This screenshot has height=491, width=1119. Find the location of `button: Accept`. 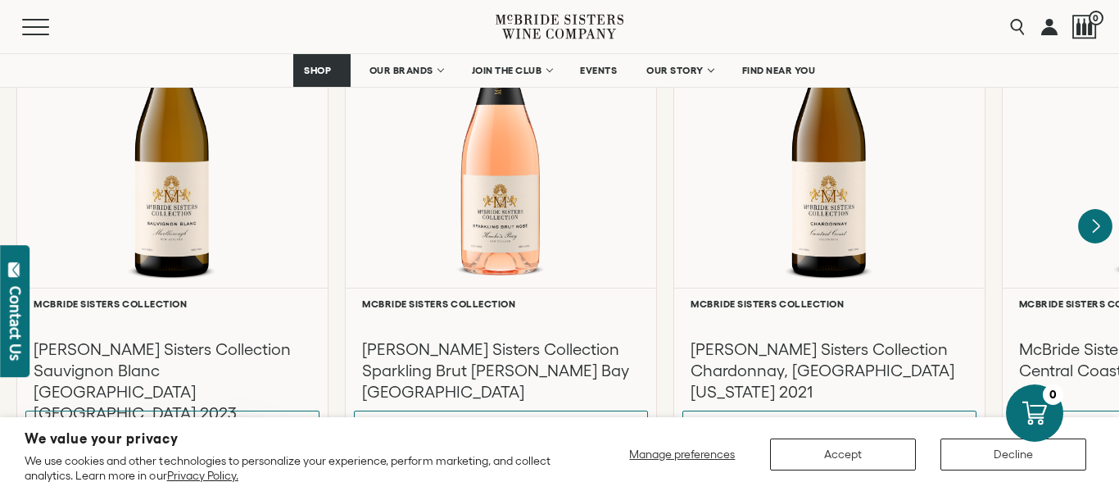

button: Accept is located at coordinates (843, 454).